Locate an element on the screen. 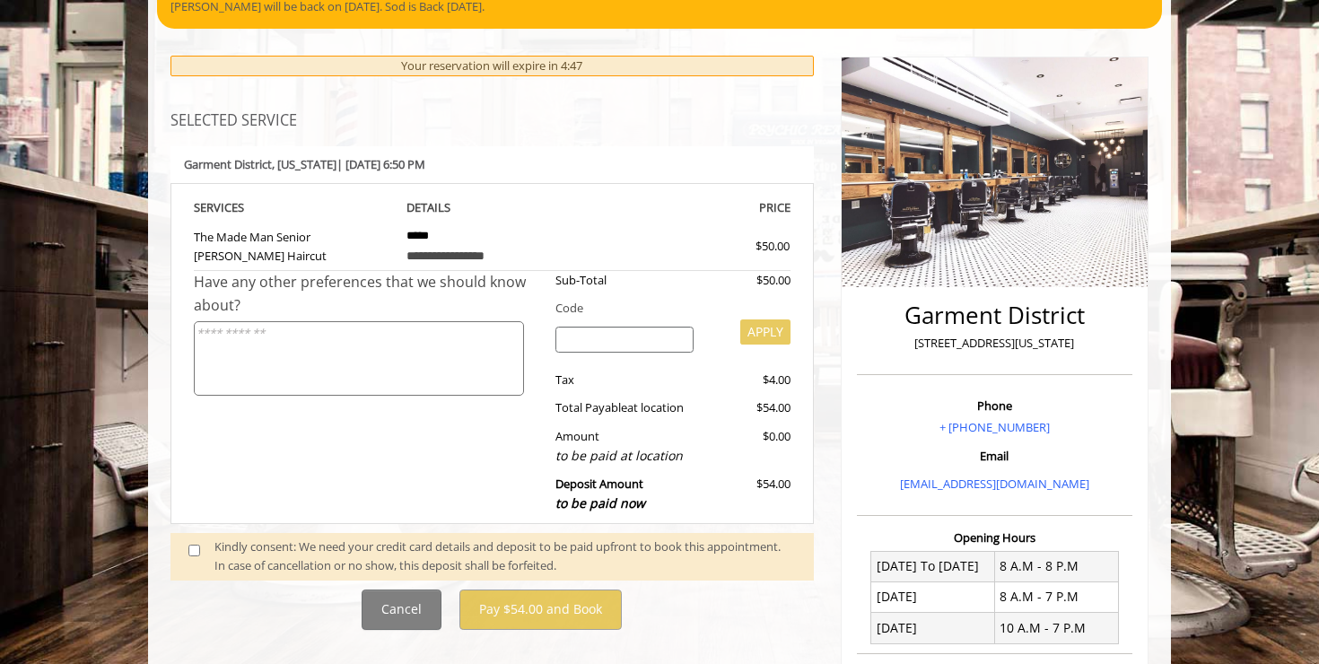  button: APPLY is located at coordinates (765, 332).